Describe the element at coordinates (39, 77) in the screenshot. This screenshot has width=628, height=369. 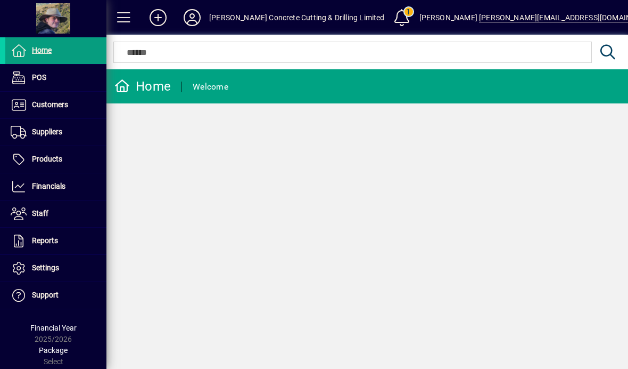
I see `span: POS` at that location.